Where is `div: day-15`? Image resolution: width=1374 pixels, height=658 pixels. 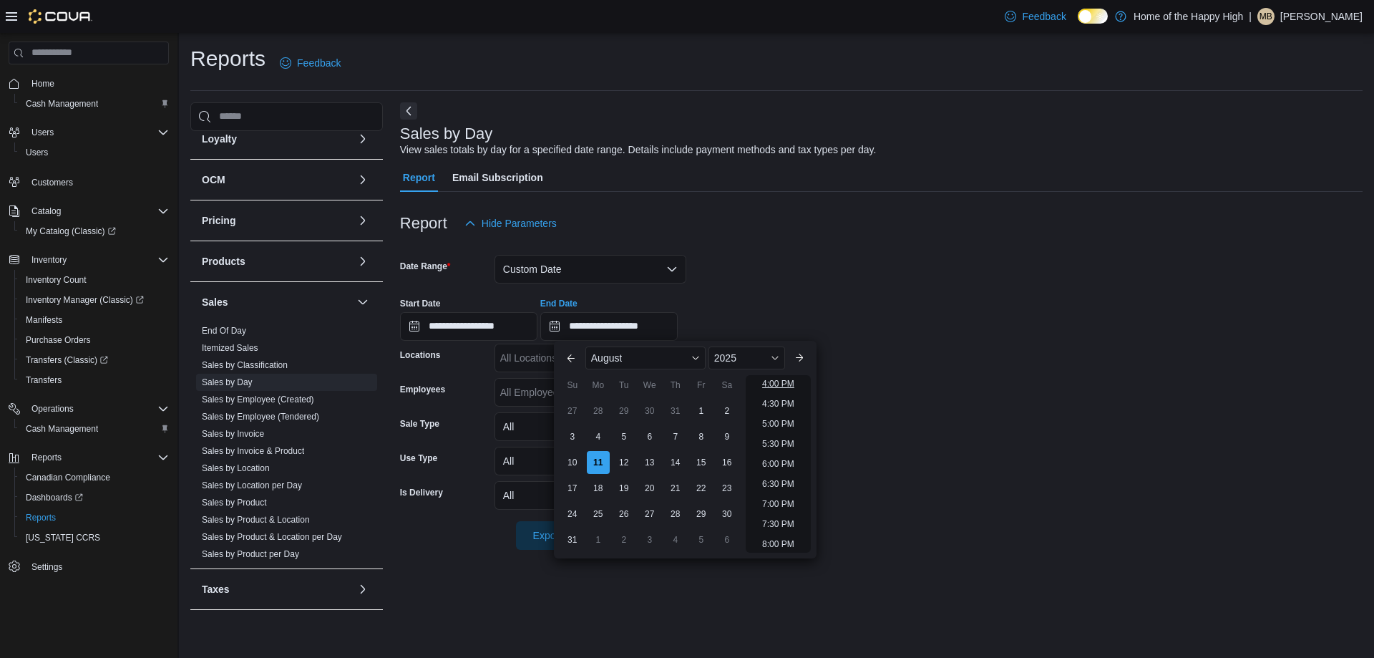 div: day-15 is located at coordinates (701, 462).